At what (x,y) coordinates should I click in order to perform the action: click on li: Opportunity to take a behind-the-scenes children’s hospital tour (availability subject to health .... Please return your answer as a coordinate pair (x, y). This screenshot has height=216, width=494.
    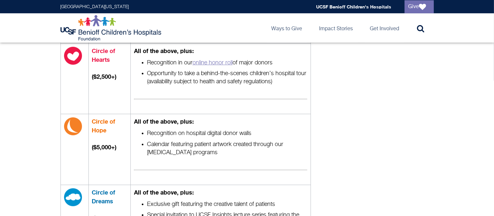
    Looking at the image, I should click on (227, 78).